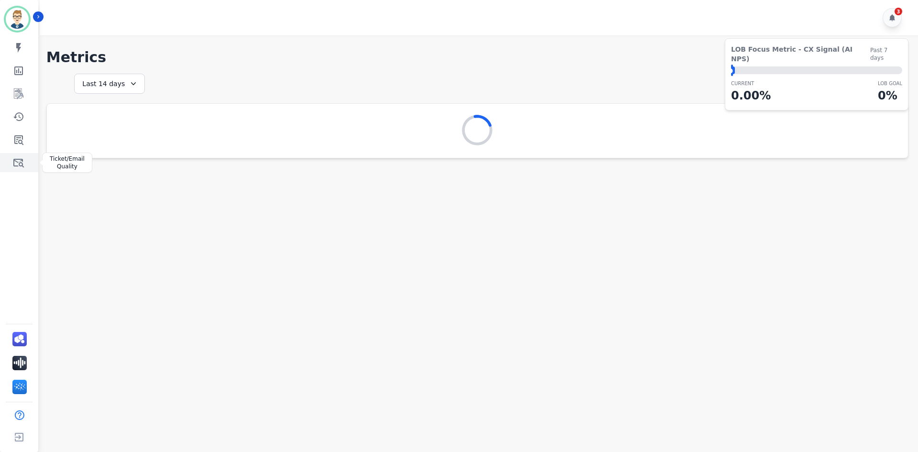  I want to click on p: 0 %, so click(890, 96).